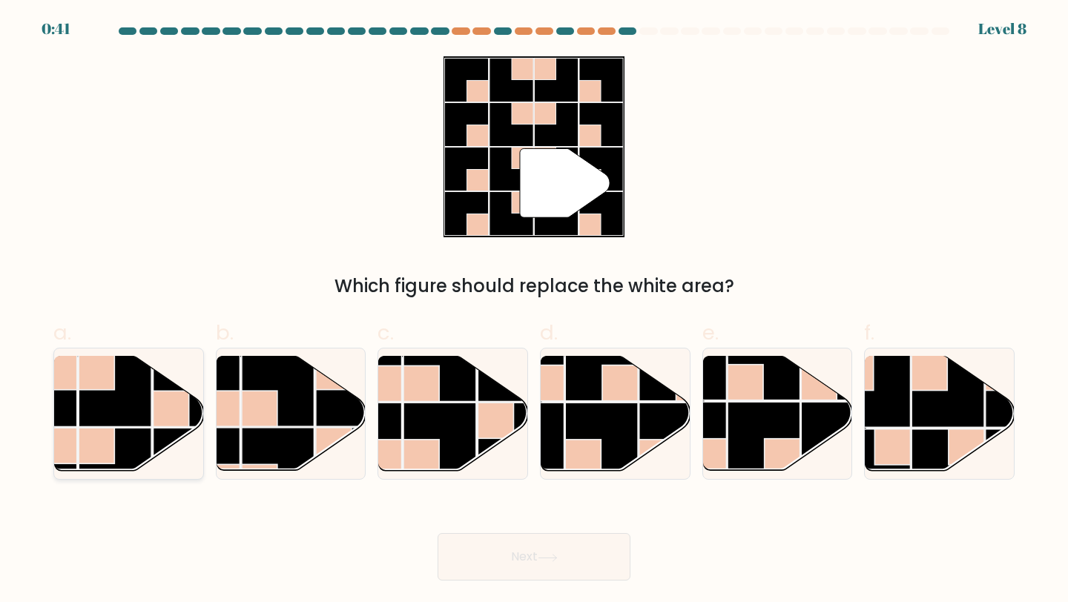 This screenshot has width=1068, height=602. What do you see at coordinates (62, 332) in the screenshot?
I see `span: a.` at bounding box center [62, 332].